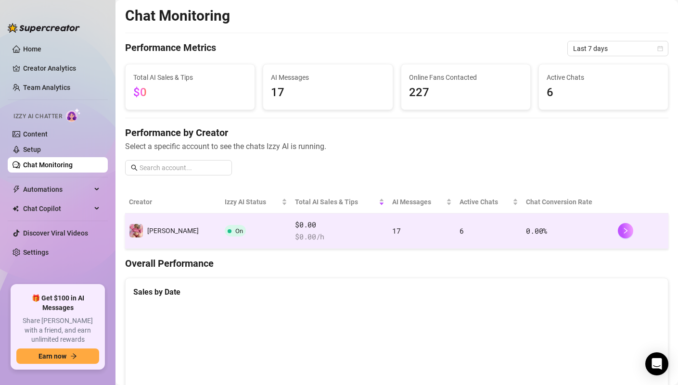  Describe the element at coordinates (47, 88) in the screenshot. I see `a: Team Analytics` at that location.